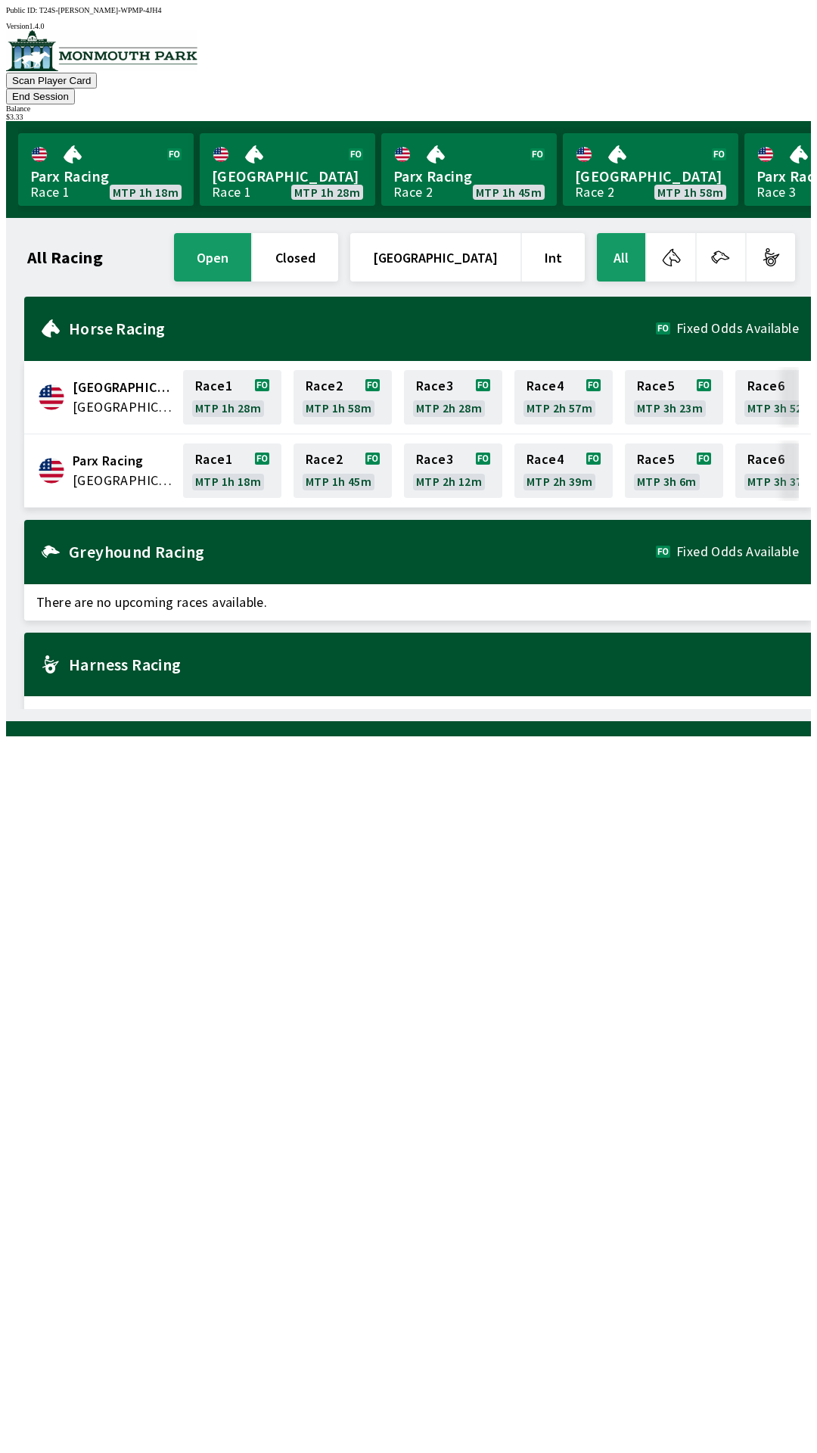 This screenshot has width=817, height=1453. What do you see at coordinates (232, 397) in the screenshot?
I see `a: Race1MTP 1h 28m` at bounding box center [232, 397].